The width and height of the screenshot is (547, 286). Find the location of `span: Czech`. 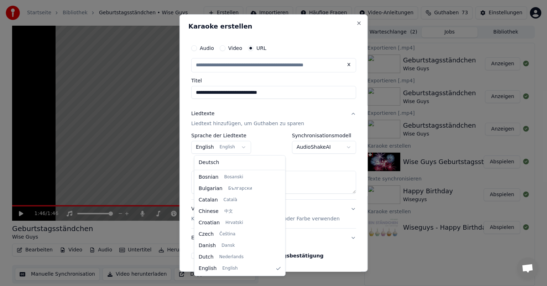

span: Czech is located at coordinates (206, 234).